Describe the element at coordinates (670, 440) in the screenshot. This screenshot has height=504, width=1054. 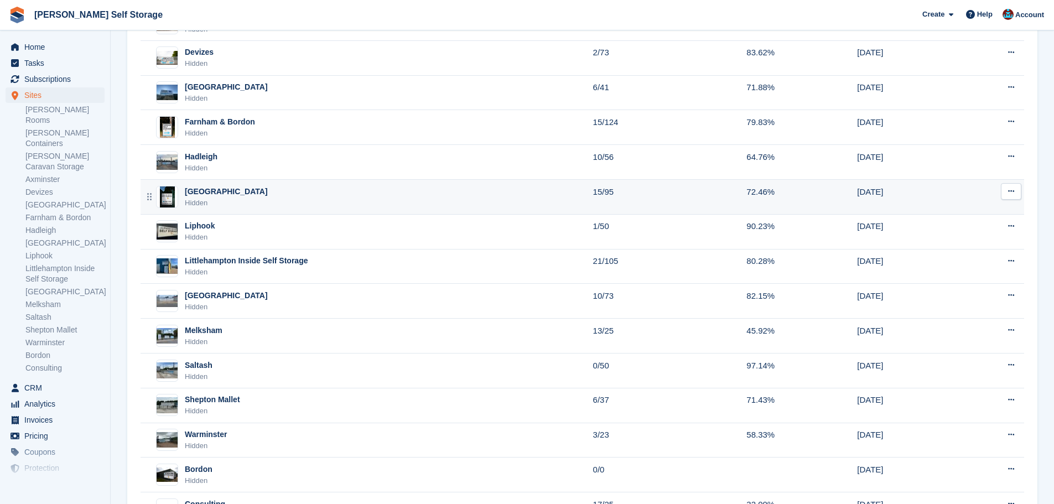
I see `td: 3/23` at that location.